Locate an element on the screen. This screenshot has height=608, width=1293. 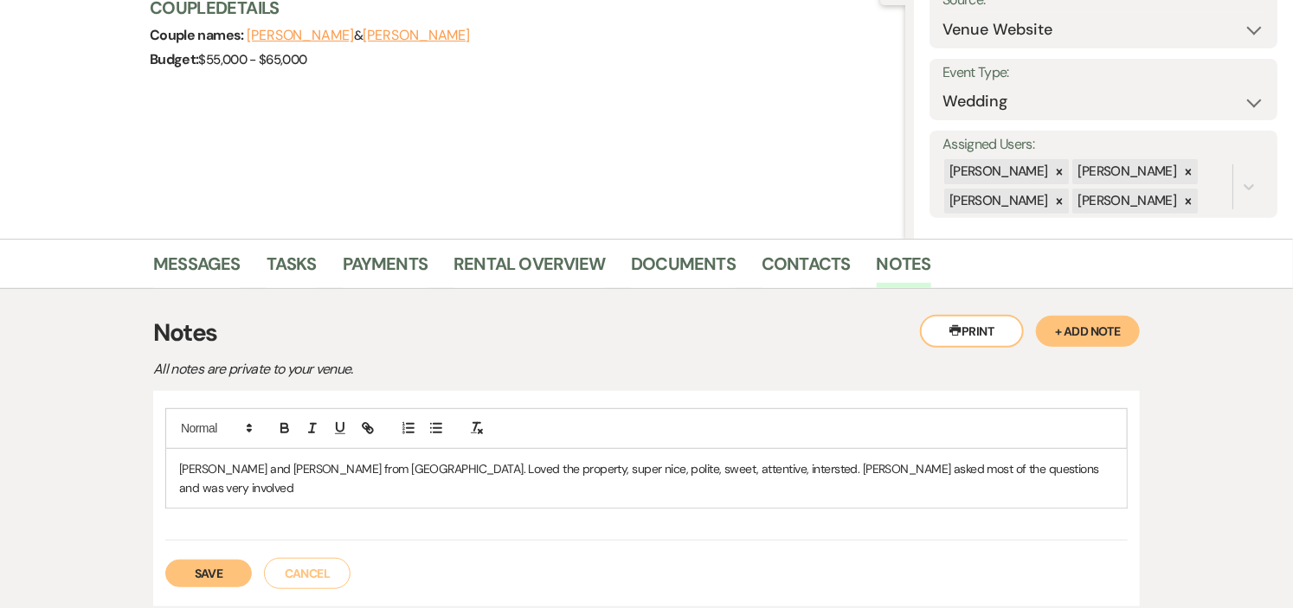
a: Messages is located at coordinates (196, 269).